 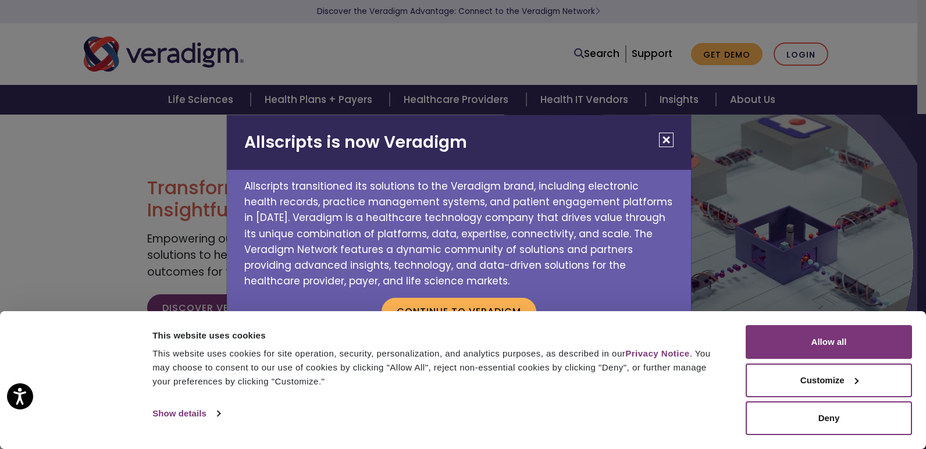 I want to click on a: Privacy Notice, so click(x=658, y=353).